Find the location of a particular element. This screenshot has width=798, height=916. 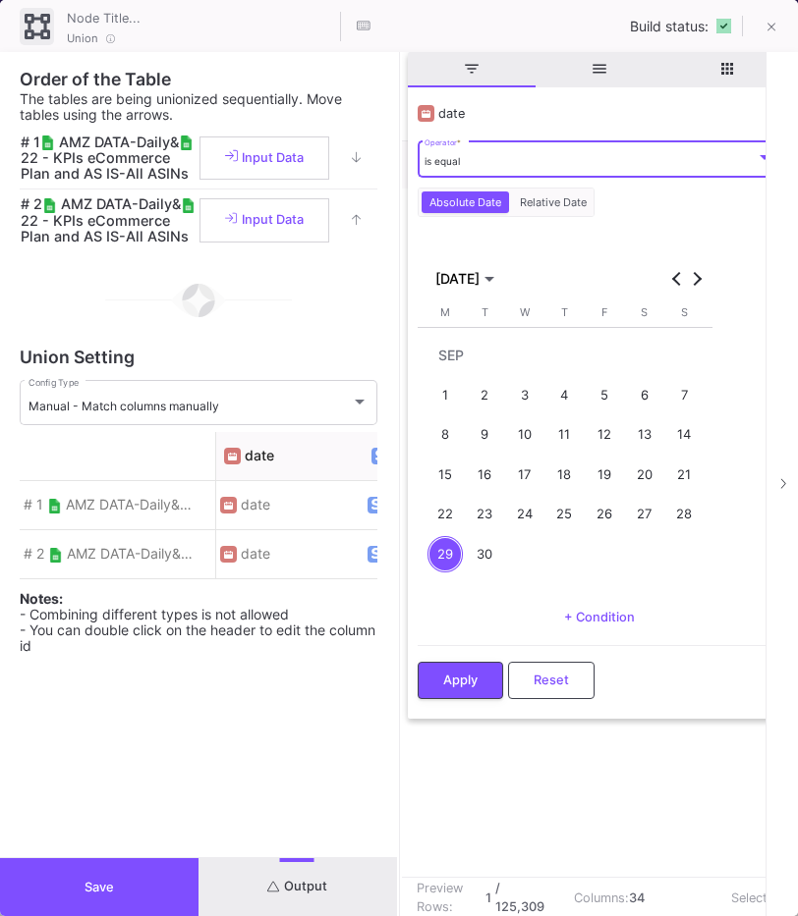

div: 24 is located at coordinates (524, 515).